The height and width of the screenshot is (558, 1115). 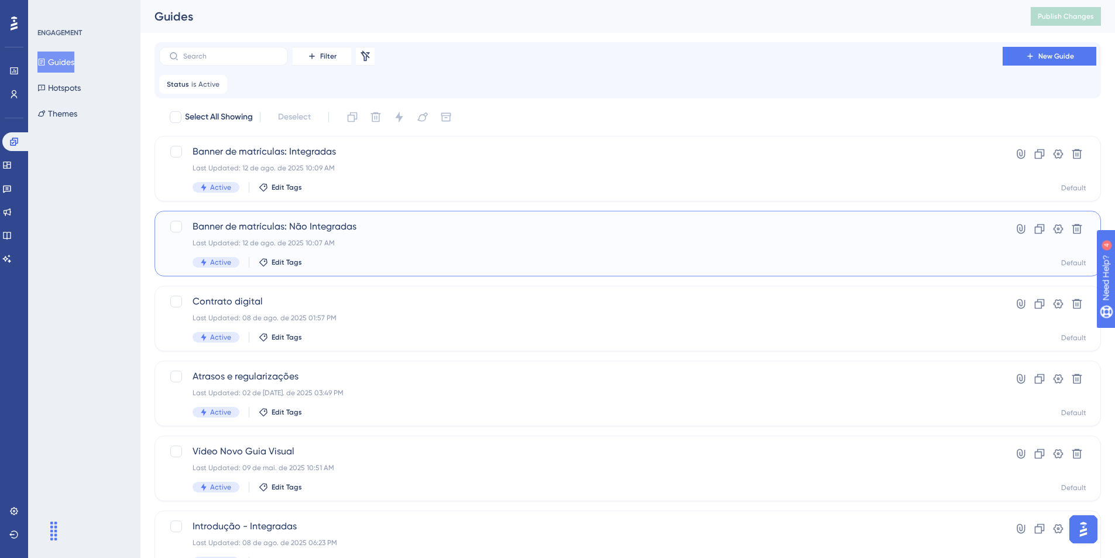 What do you see at coordinates (322, 56) in the screenshot?
I see `button: Filter` at bounding box center [322, 56].